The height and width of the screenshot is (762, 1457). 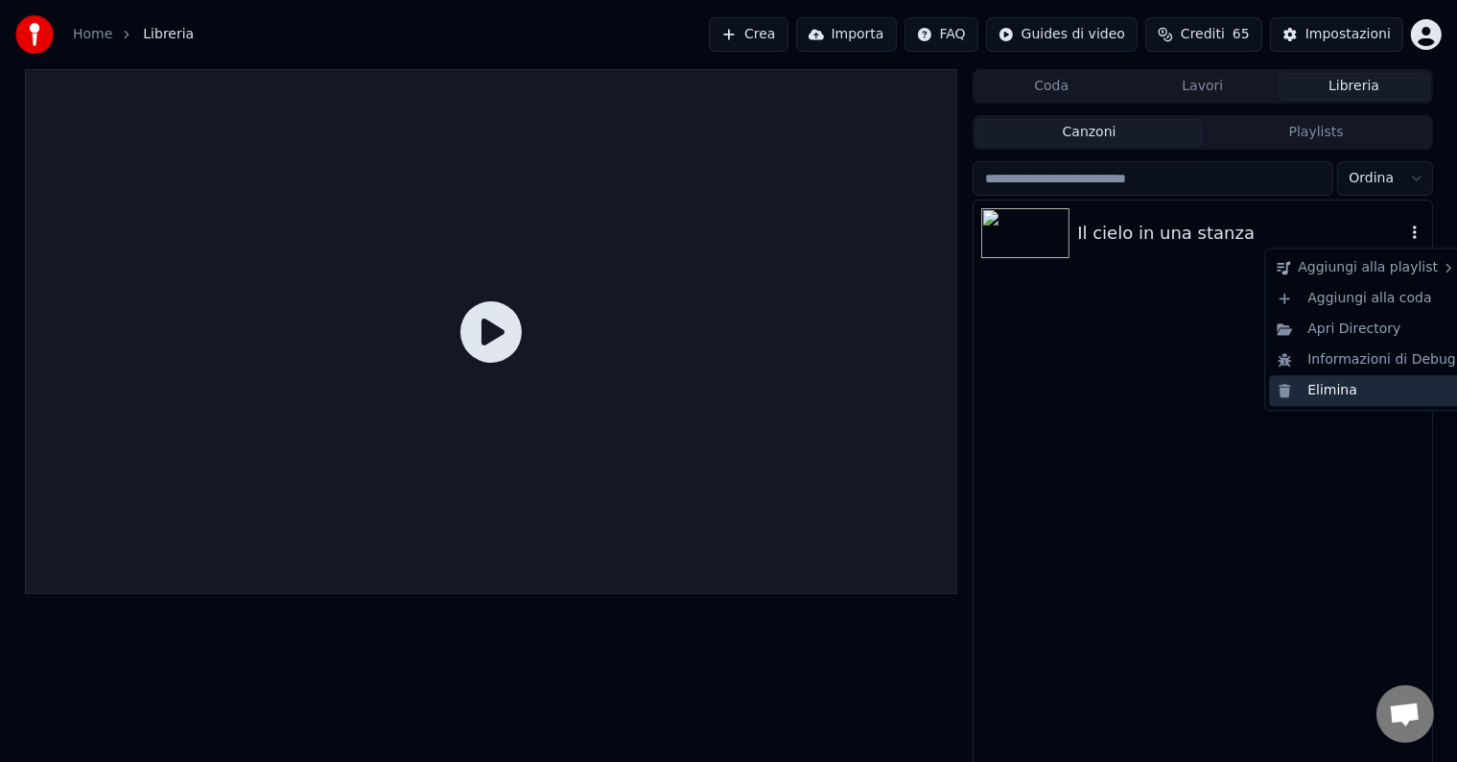 I want to click on div: Impostazioni, so click(x=1348, y=35).